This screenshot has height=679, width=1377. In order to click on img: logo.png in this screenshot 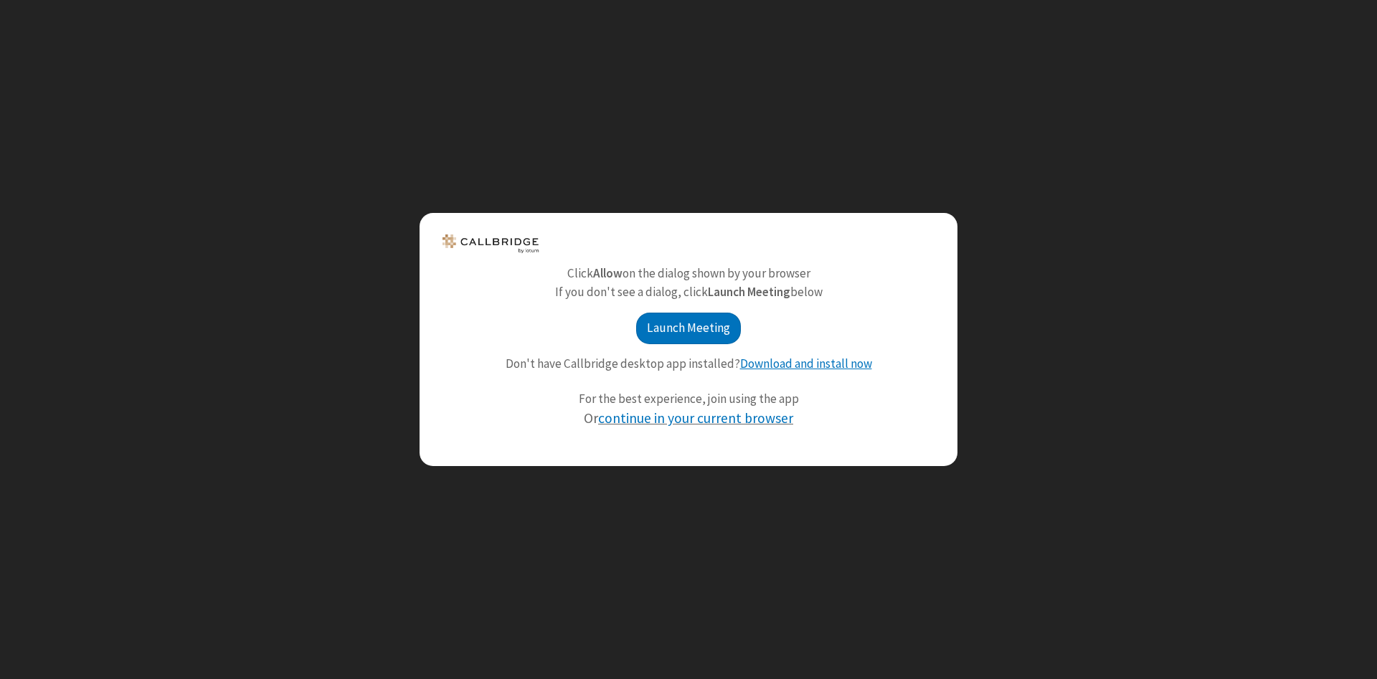, I will do `click(490, 243)`.